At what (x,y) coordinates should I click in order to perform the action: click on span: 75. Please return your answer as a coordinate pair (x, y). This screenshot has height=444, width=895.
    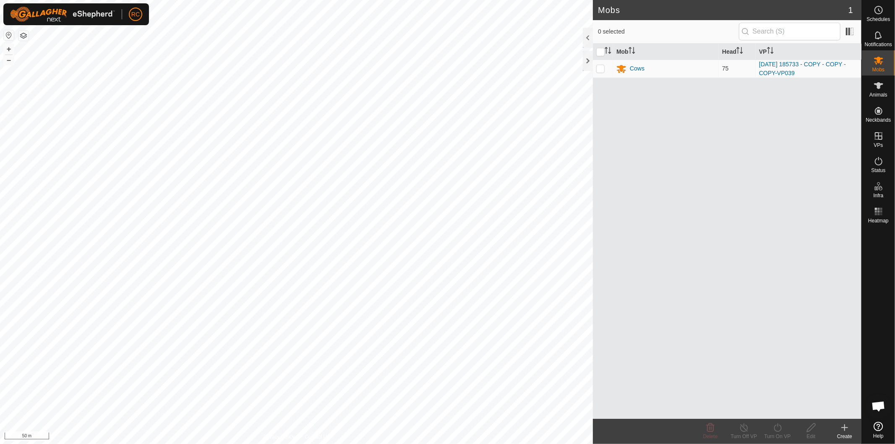
    Looking at the image, I should click on (726, 68).